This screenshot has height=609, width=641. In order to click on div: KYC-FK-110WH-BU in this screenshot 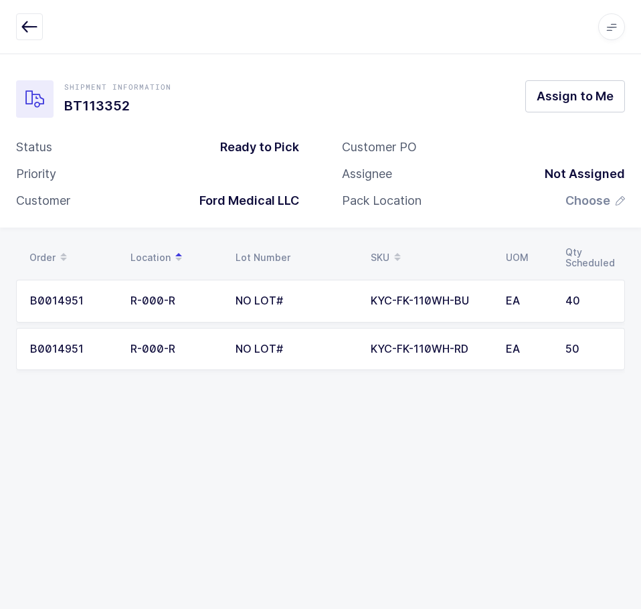, I will do `click(430, 301)`.